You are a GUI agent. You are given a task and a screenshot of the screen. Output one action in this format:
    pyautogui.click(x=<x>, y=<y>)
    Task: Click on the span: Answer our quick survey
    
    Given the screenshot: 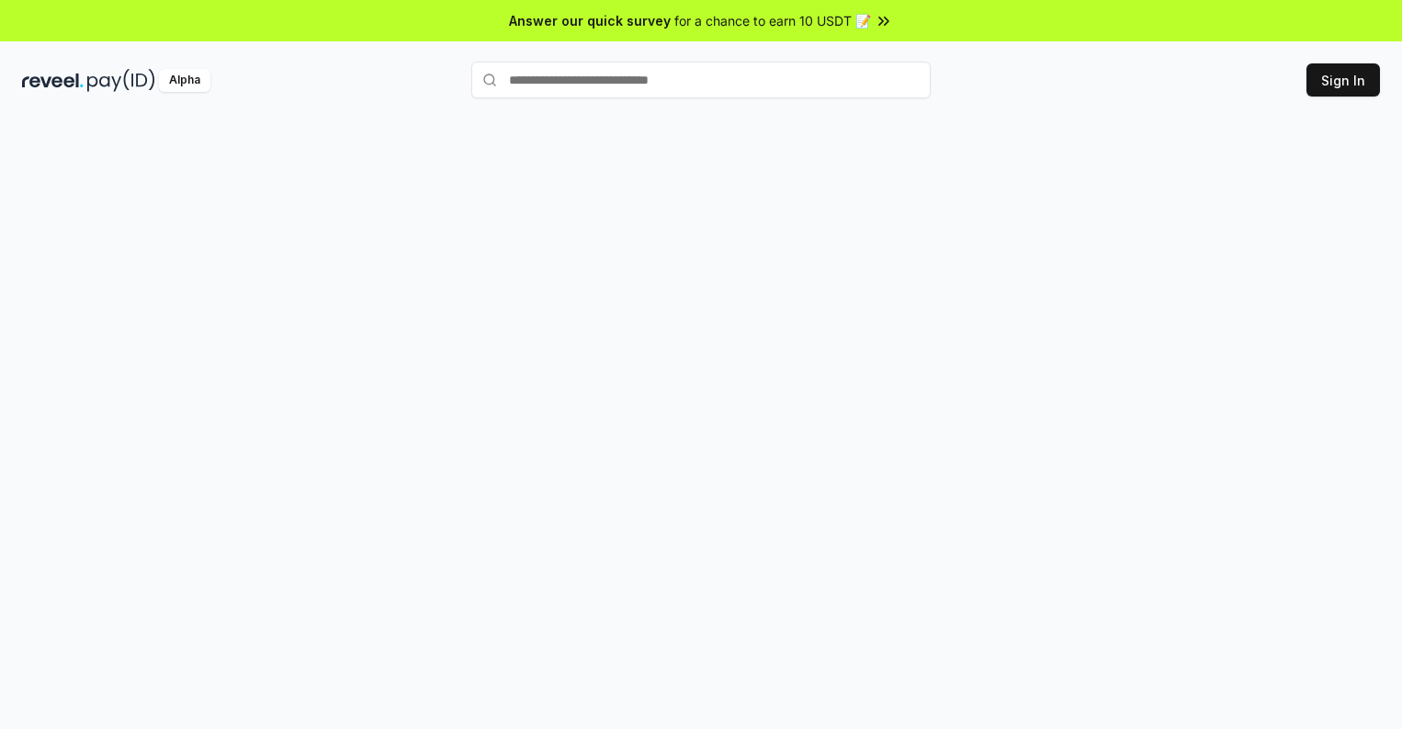 What is the action you would take?
    pyautogui.click(x=590, y=20)
    